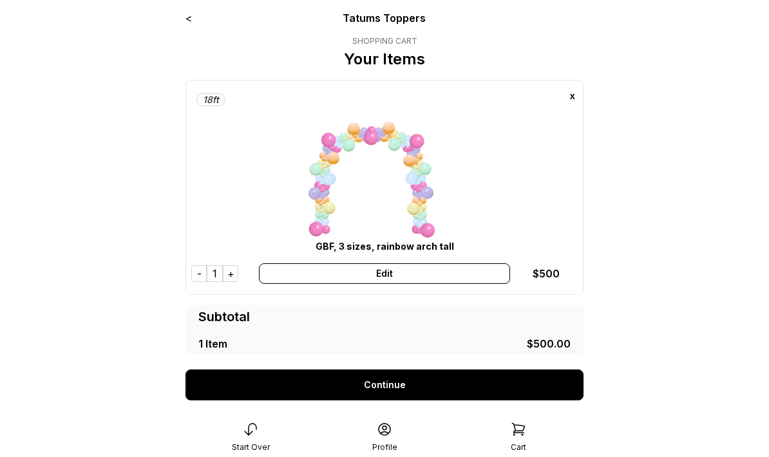 This screenshot has height=457, width=769. What do you see at coordinates (518, 448) in the screenshot?
I see `div: Cart` at bounding box center [518, 448].